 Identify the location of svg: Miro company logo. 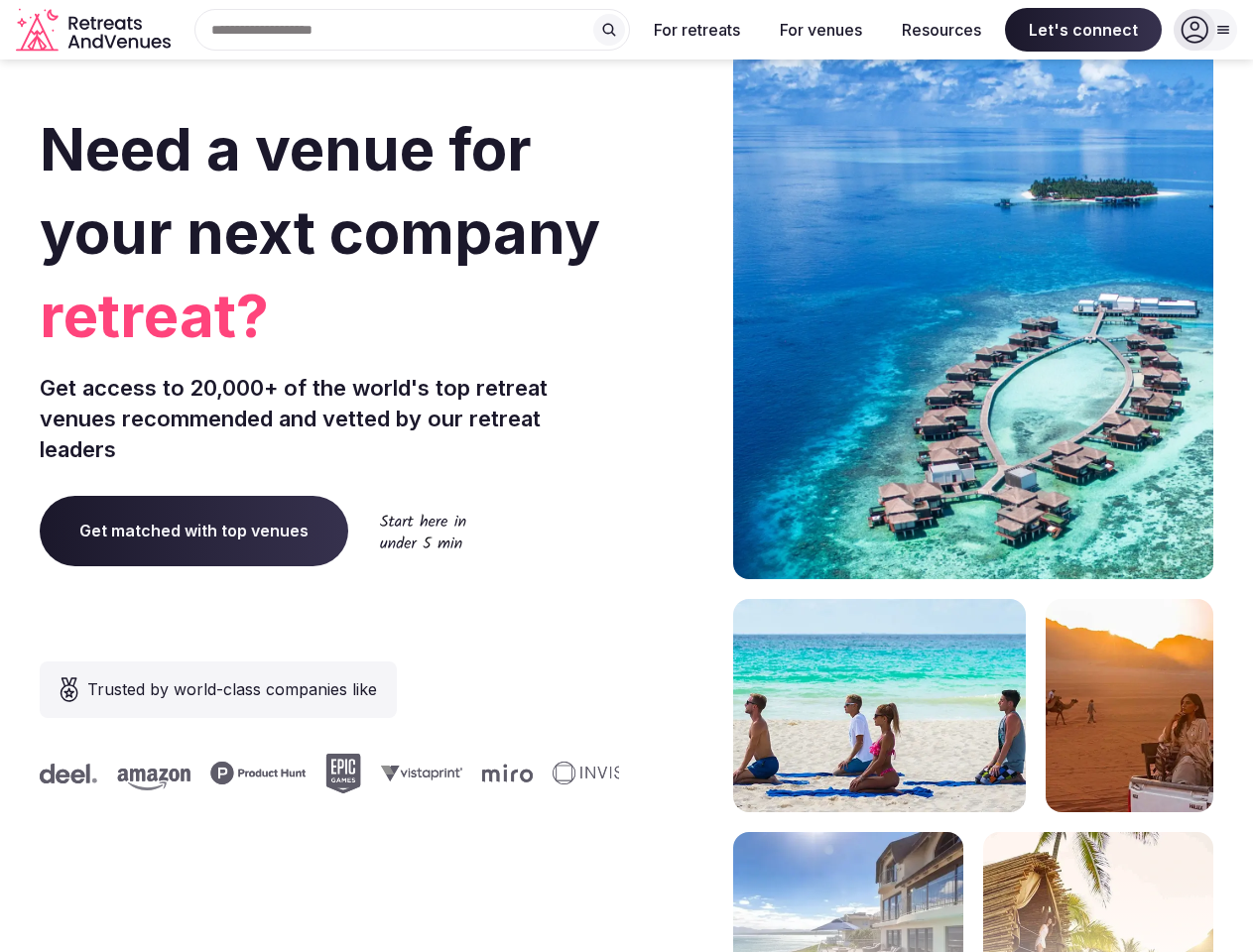
(424, 773).